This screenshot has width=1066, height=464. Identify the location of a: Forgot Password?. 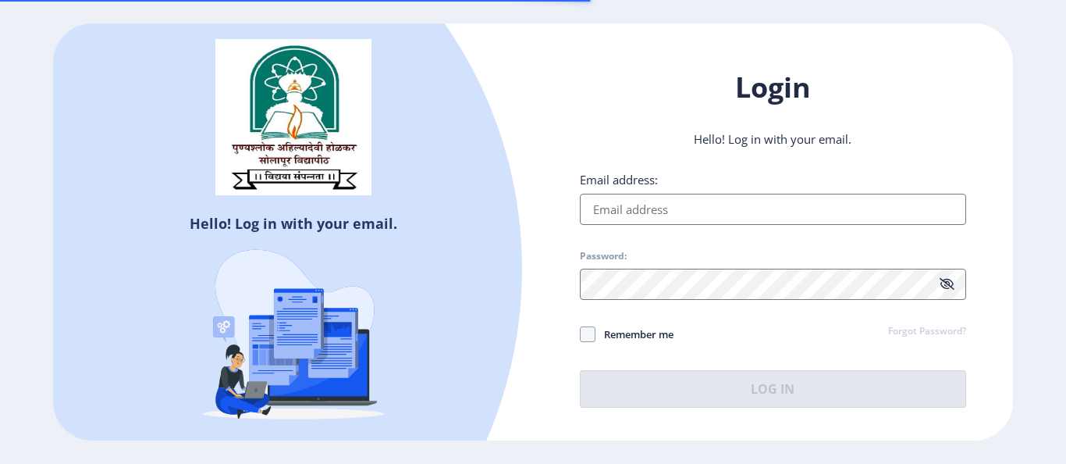
(927, 332).